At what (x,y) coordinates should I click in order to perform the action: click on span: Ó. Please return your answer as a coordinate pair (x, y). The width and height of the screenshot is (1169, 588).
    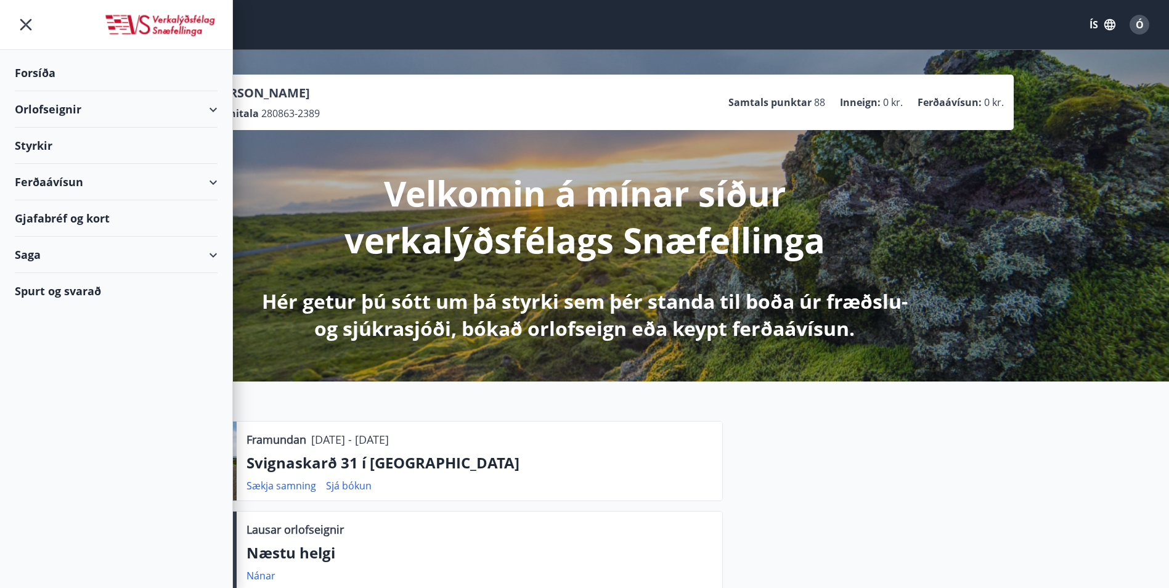
    Looking at the image, I should click on (1139, 25).